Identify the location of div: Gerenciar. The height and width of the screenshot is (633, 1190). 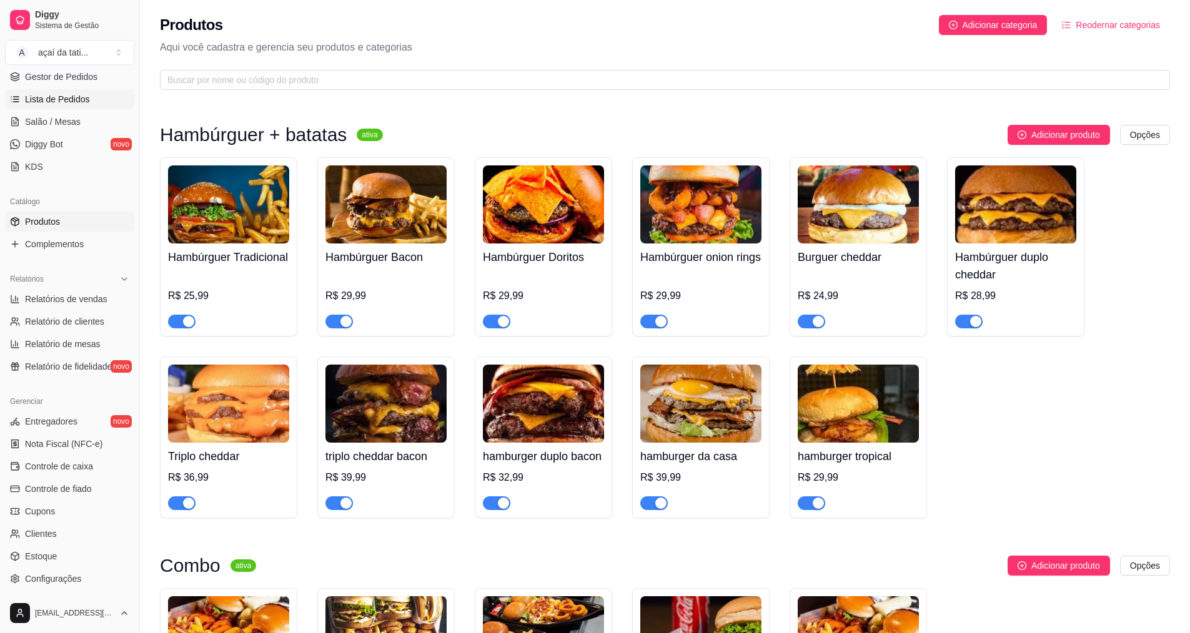
(69, 402).